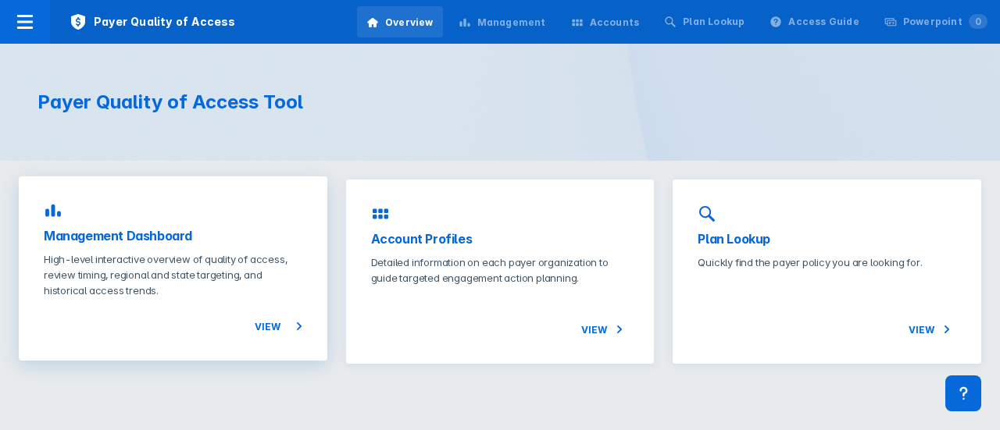 This screenshot has height=430, width=1000. What do you see at coordinates (823, 22) in the screenshot?
I see `div: Access Guide` at bounding box center [823, 22].